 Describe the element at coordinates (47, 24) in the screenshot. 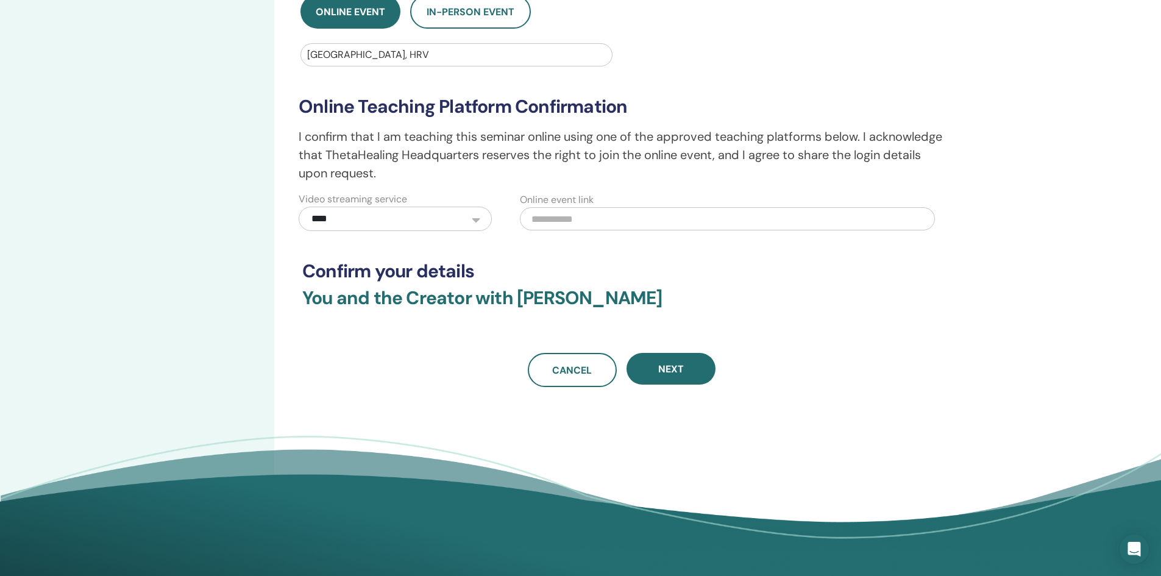

I see `div: v 4.0.25` at that location.